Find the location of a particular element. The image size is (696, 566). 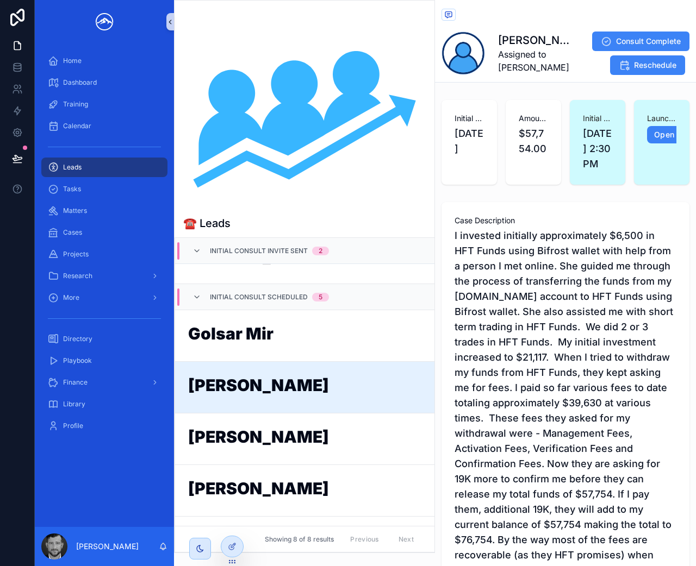

h1: ☎️ Leads is located at coordinates (207, 223).